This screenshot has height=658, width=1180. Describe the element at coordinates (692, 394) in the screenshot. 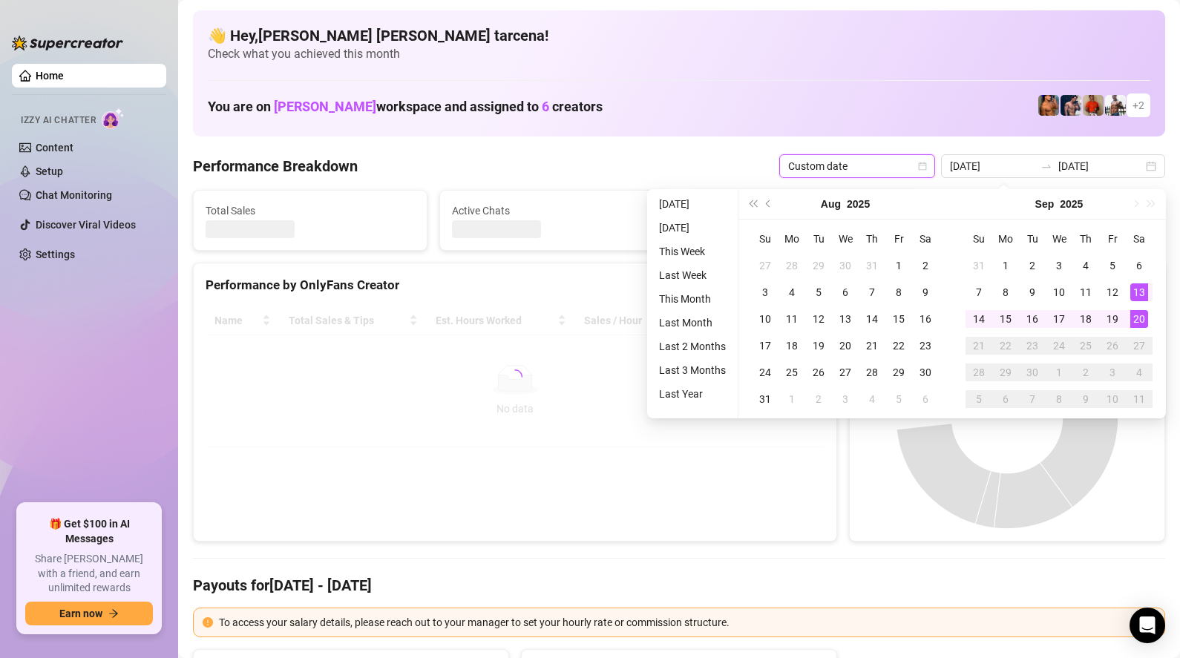

I see `li: Last Year` at that location.